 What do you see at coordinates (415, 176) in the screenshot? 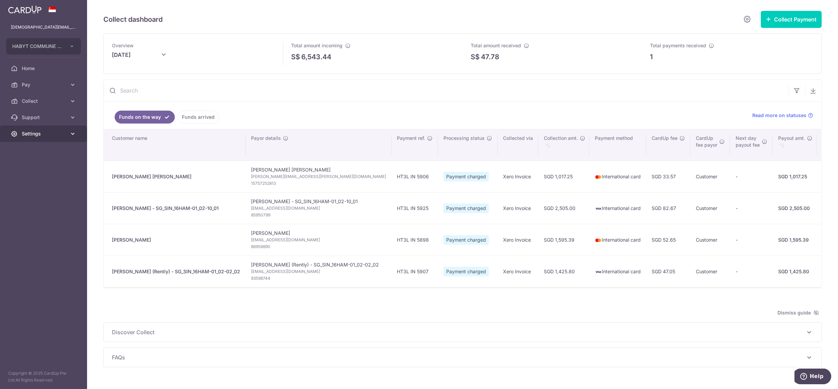
I see `td: HT3L IN 5906` at bounding box center [415, 176].